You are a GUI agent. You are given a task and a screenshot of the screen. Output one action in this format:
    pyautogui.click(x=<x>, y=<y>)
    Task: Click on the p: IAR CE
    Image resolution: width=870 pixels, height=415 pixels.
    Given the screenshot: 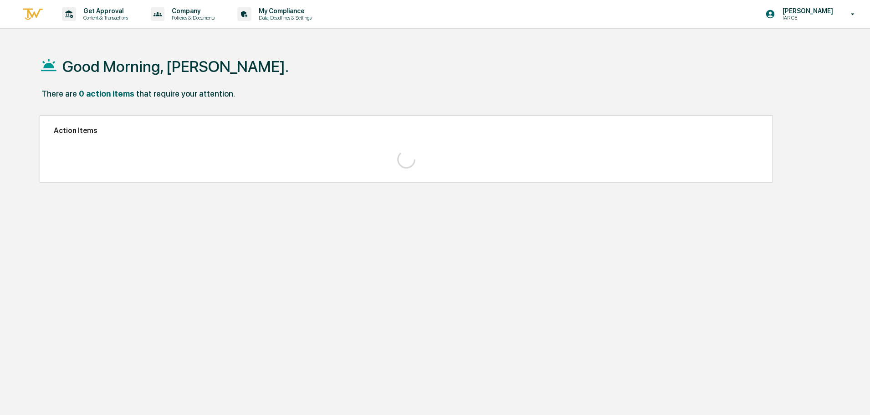 What is the action you would take?
    pyautogui.click(x=807, y=18)
    